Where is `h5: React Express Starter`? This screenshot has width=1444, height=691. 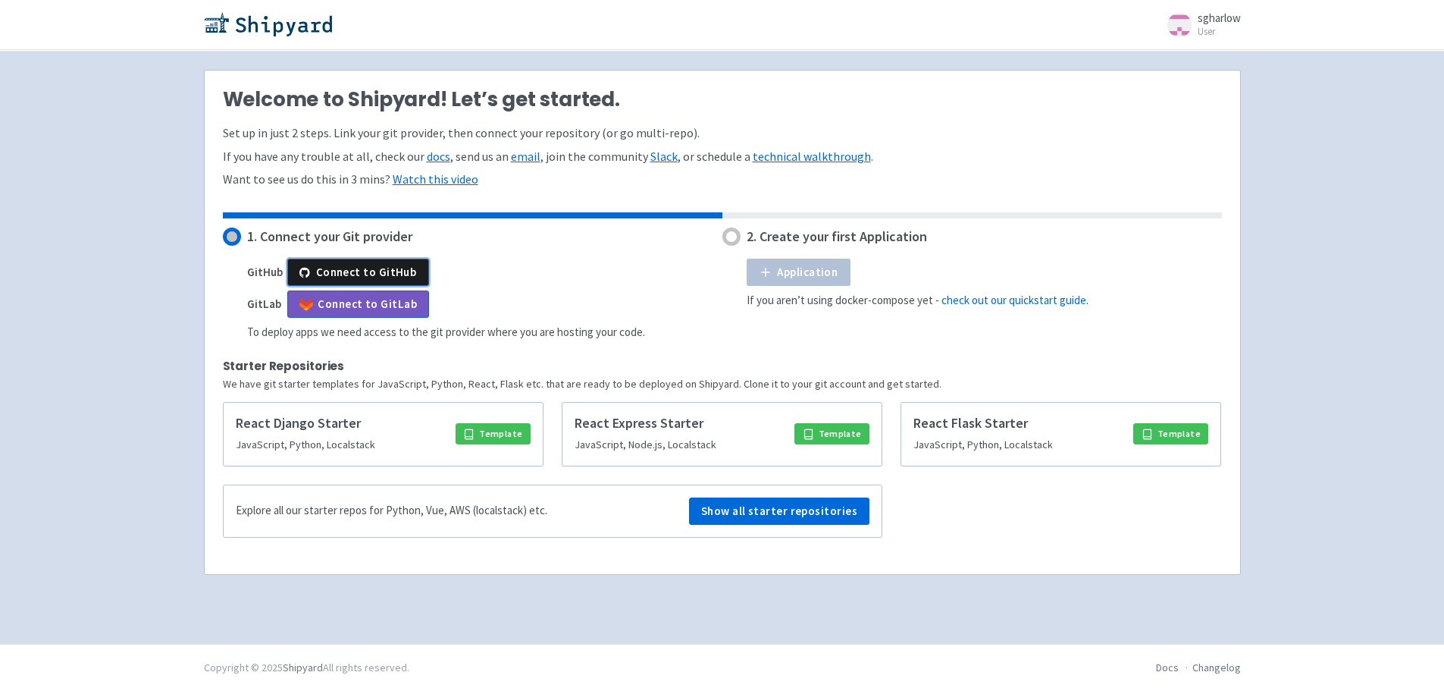 h5: React Express Starter is located at coordinates (680, 423).